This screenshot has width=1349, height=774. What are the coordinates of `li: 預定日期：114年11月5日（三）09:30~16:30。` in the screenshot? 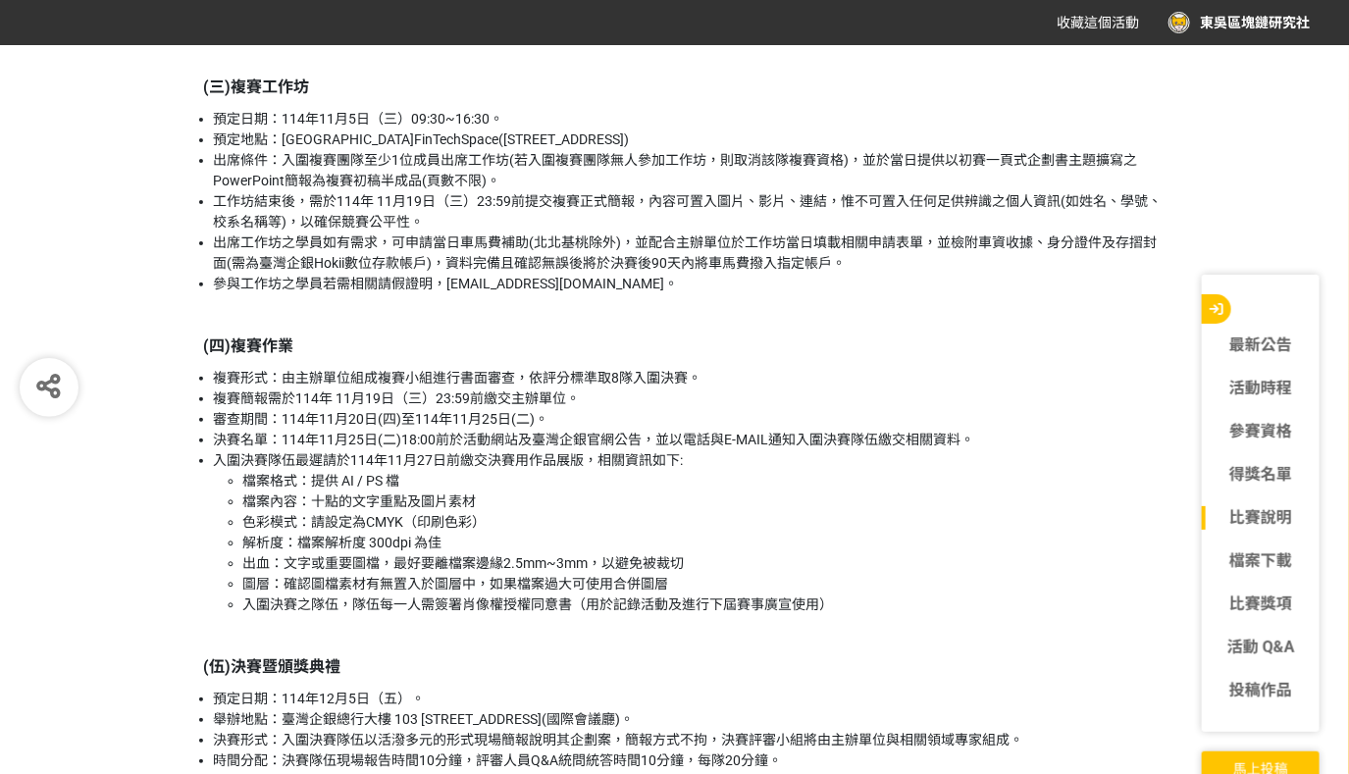 It's located at (690, 119).